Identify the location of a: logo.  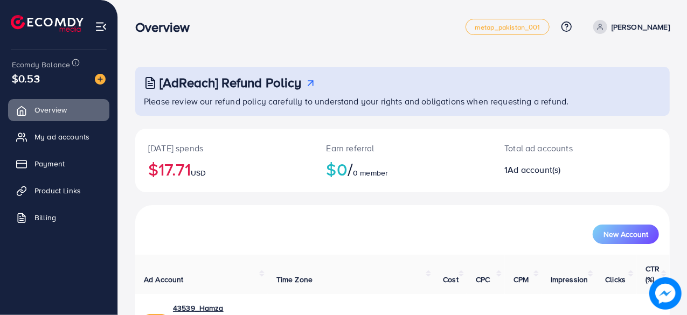
(47, 23).